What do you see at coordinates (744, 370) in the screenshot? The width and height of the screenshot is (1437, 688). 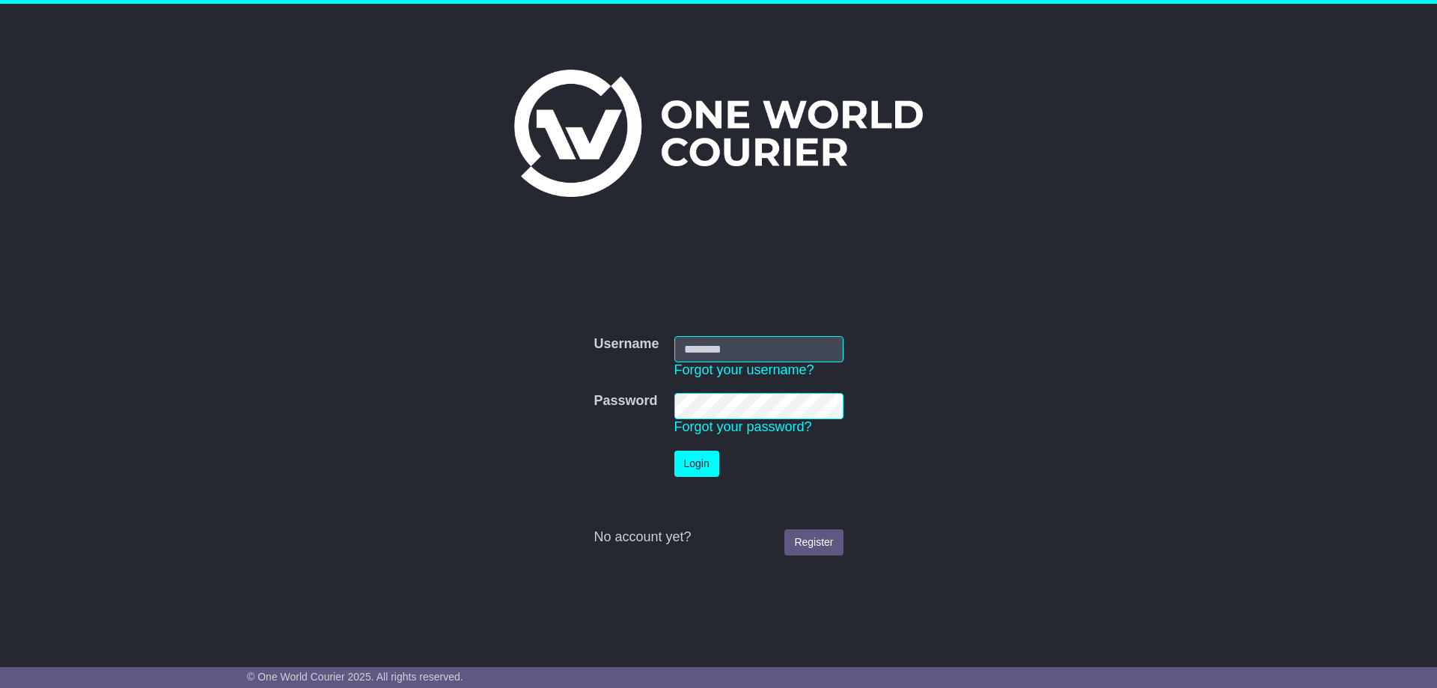 I see `a: Forgot your username?` at bounding box center [744, 370].